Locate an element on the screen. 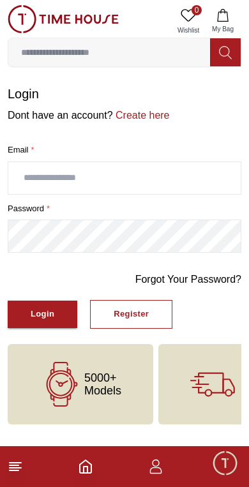  span: 0 is located at coordinates (197, 10).